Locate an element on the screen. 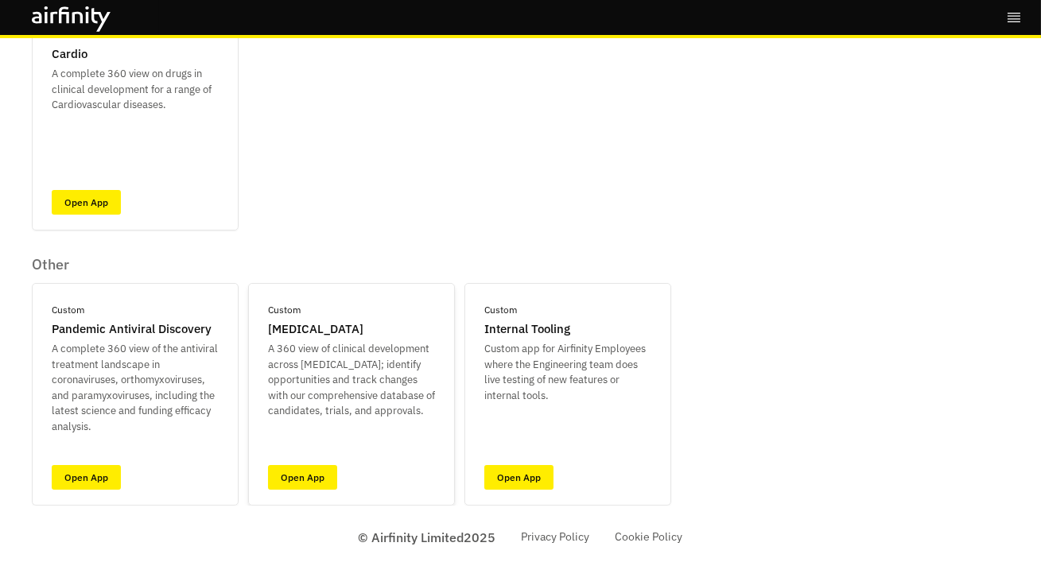  p: A complete 360 view on drugs in clinical development for a range of Cardiovascular diseases. is located at coordinates (135, 89).